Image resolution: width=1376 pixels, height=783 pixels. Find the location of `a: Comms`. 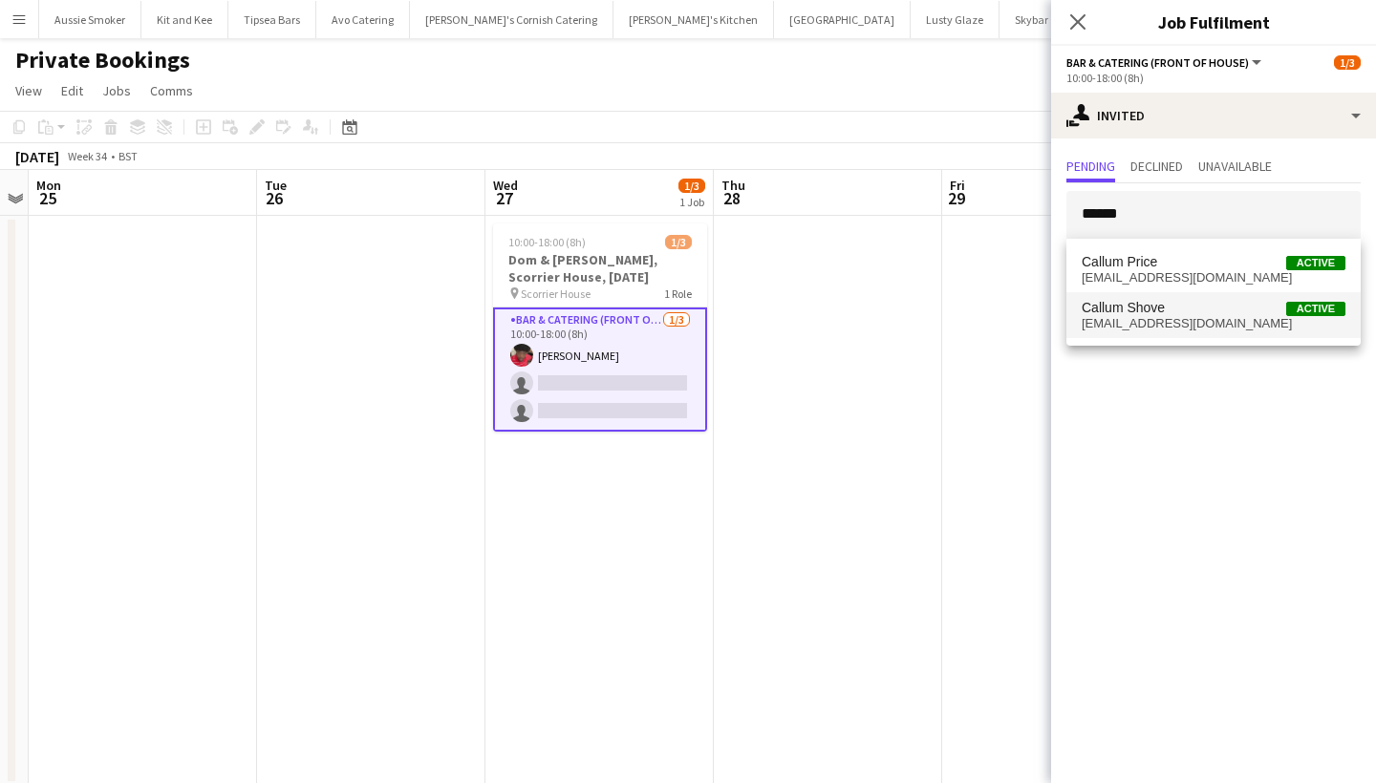

a: Comms is located at coordinates (171, 91).